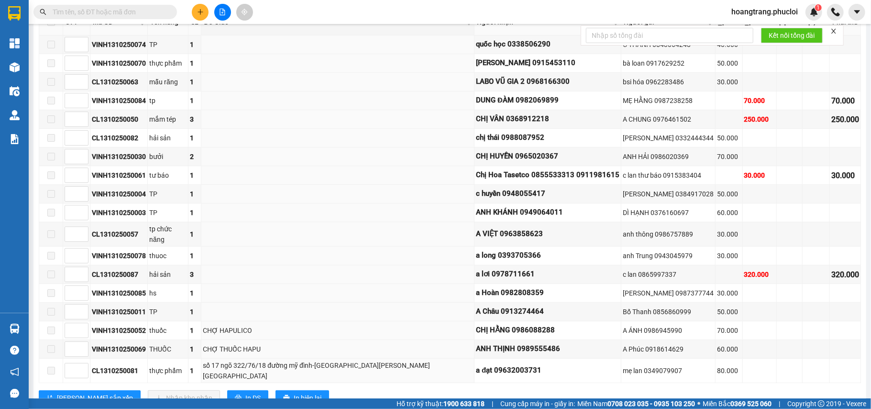 The height and width of the screenshot is (409, 871). What do you see at coordinates (119, 100) in the screenshot?
I see `td: VINH1310250084` at bounding box center [119, 100].